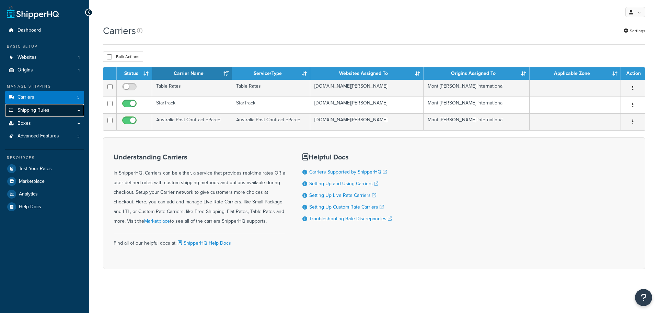  What do you see at coordinates (477, 73) in the screenshot?
I see `th: Origins Assigned To: activate to sort column ascending` at bounding box center [477, 73].